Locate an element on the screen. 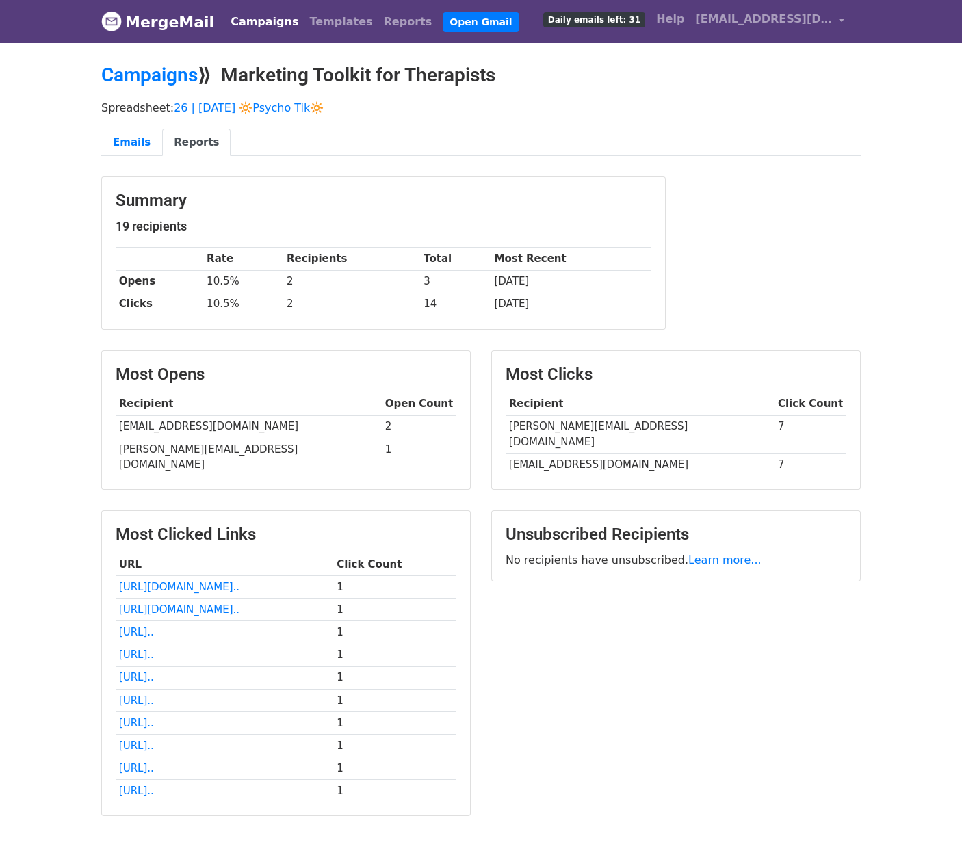 This screenshot has width=962, height=851. a: Open Gmail is located at coordinates (480, 22).